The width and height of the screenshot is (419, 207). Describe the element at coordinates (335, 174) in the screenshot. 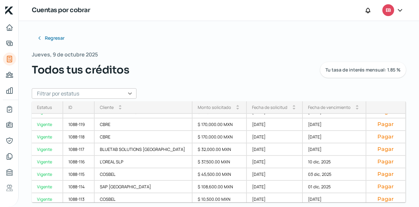

I see `div: 03 dic, 2025` at that location.